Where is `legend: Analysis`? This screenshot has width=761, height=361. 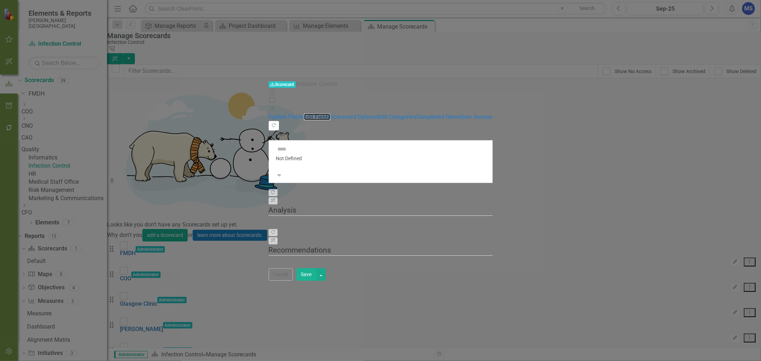 legend: Analysis is located at coordinates (381, 210).